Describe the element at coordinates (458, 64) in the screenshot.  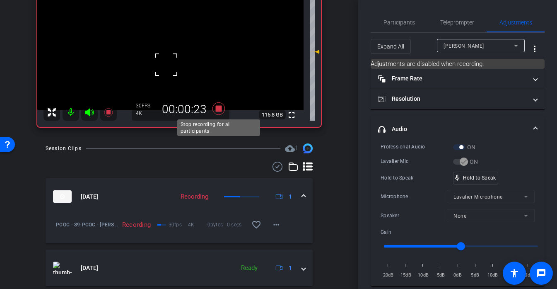
I see `mat-card: Adjustments are disabled when recording.` at that location.